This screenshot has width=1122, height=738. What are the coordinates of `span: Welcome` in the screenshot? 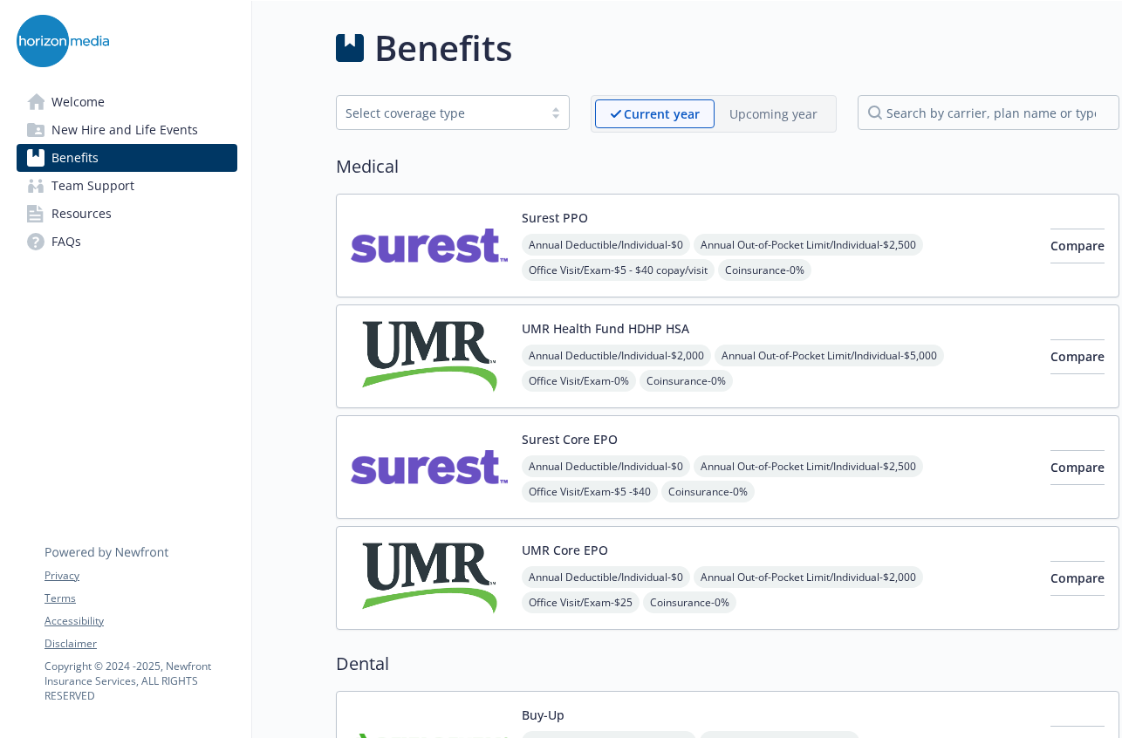 It's located at (78, 102).